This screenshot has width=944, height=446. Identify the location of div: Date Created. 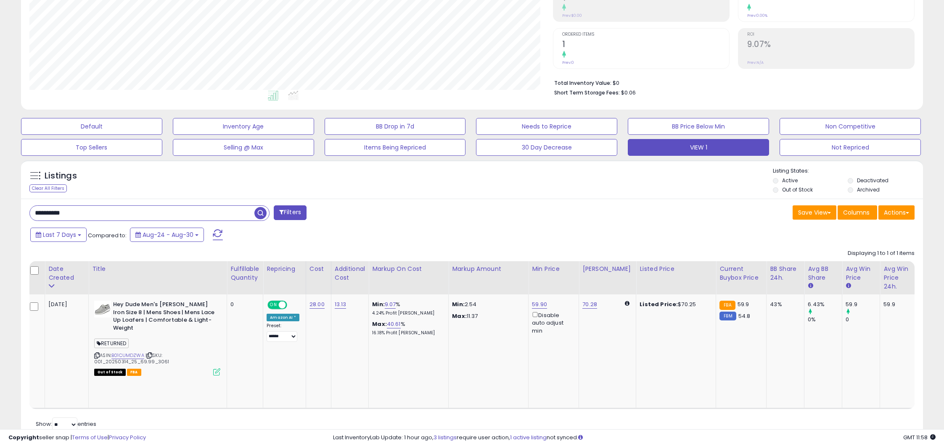
(66, 274).